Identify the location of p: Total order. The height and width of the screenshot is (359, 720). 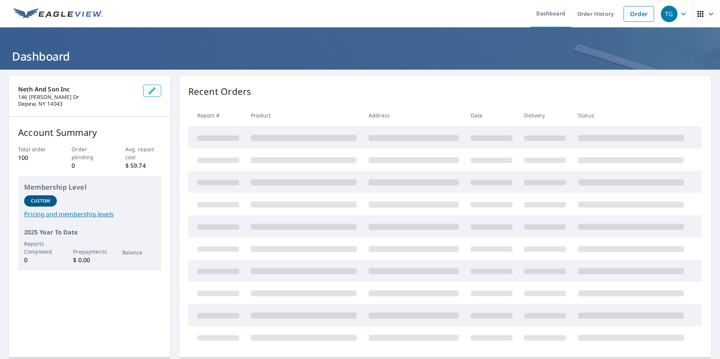
(36, 149).